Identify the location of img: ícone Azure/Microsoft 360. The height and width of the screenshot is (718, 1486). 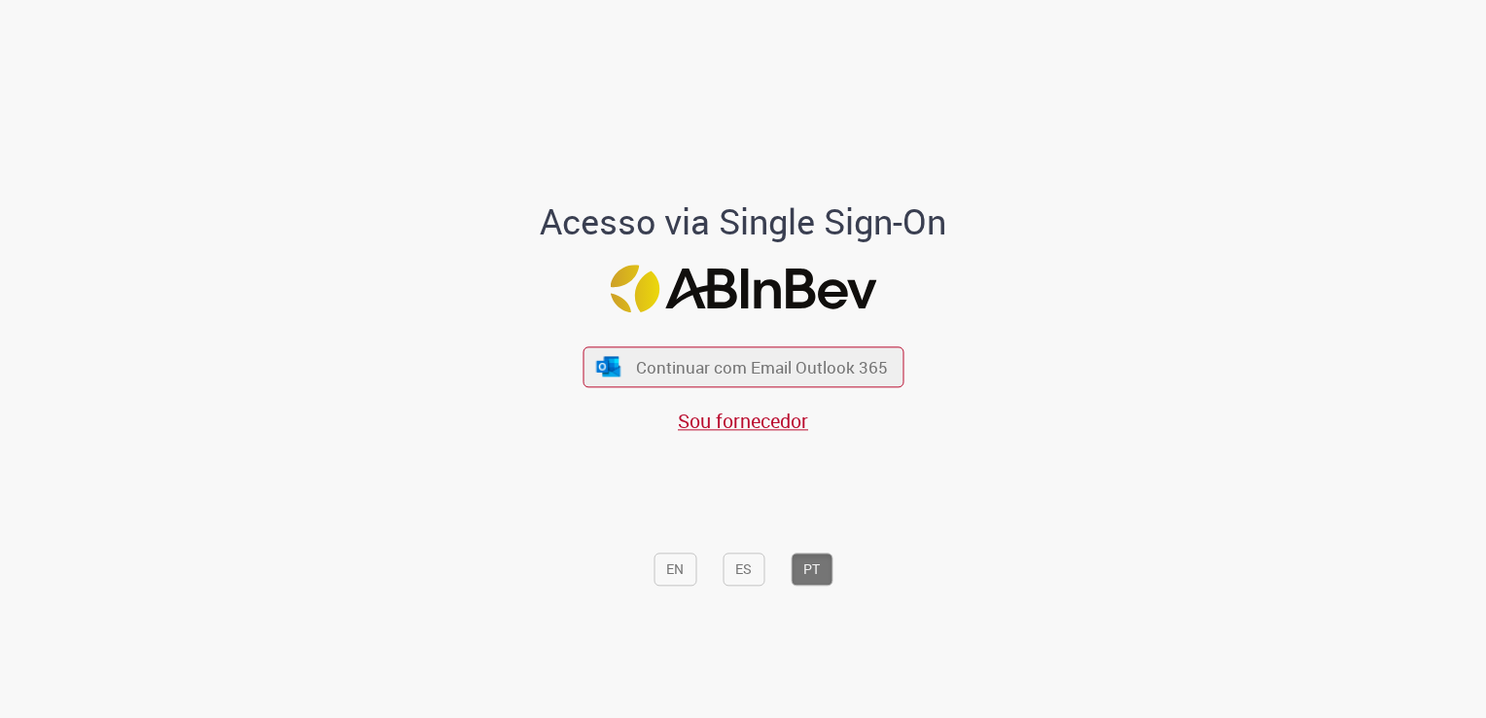
(609, 366).